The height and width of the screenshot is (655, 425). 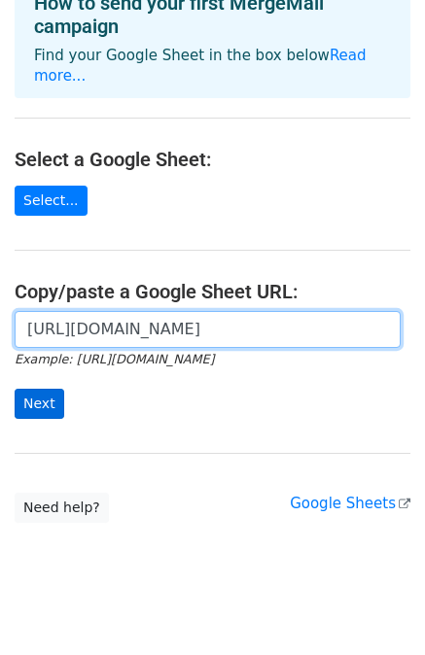 What do you see at coordinates (212, 292) in the screenshot?
I see `h4: Copy/paste a Google Sheet URL:` at bounding box center [212, 292].